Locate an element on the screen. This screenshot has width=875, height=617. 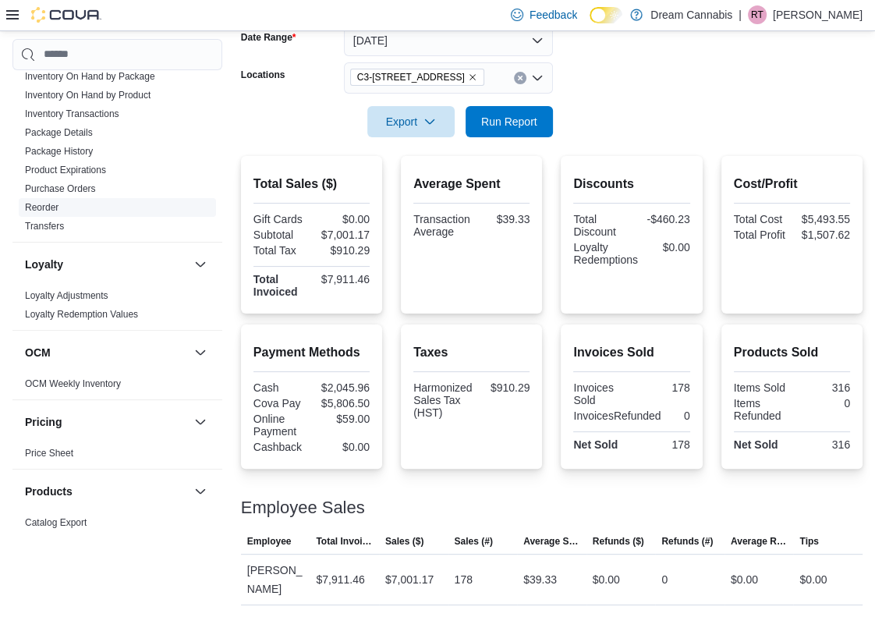
div: Items Refunded is located at coordinates (761, 409).